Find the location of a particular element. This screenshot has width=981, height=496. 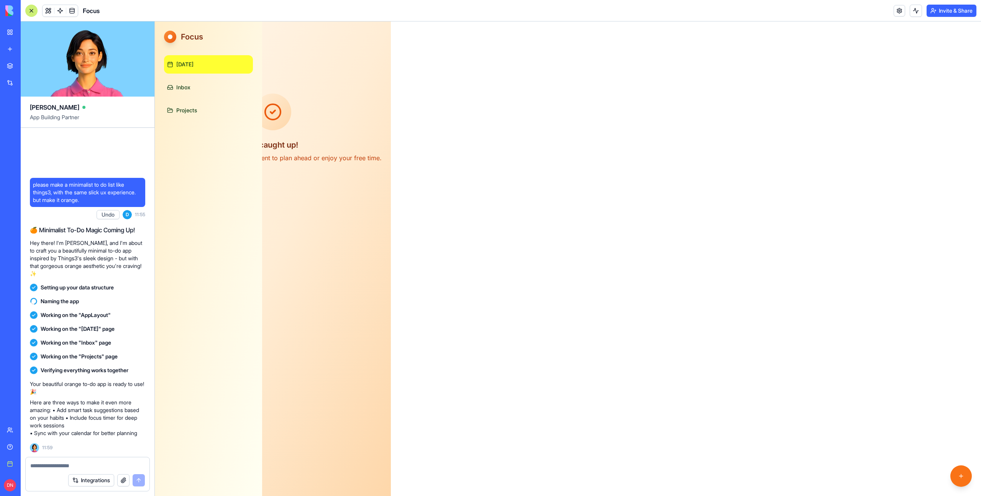

span: Projects is located at coordinates (32, 89).